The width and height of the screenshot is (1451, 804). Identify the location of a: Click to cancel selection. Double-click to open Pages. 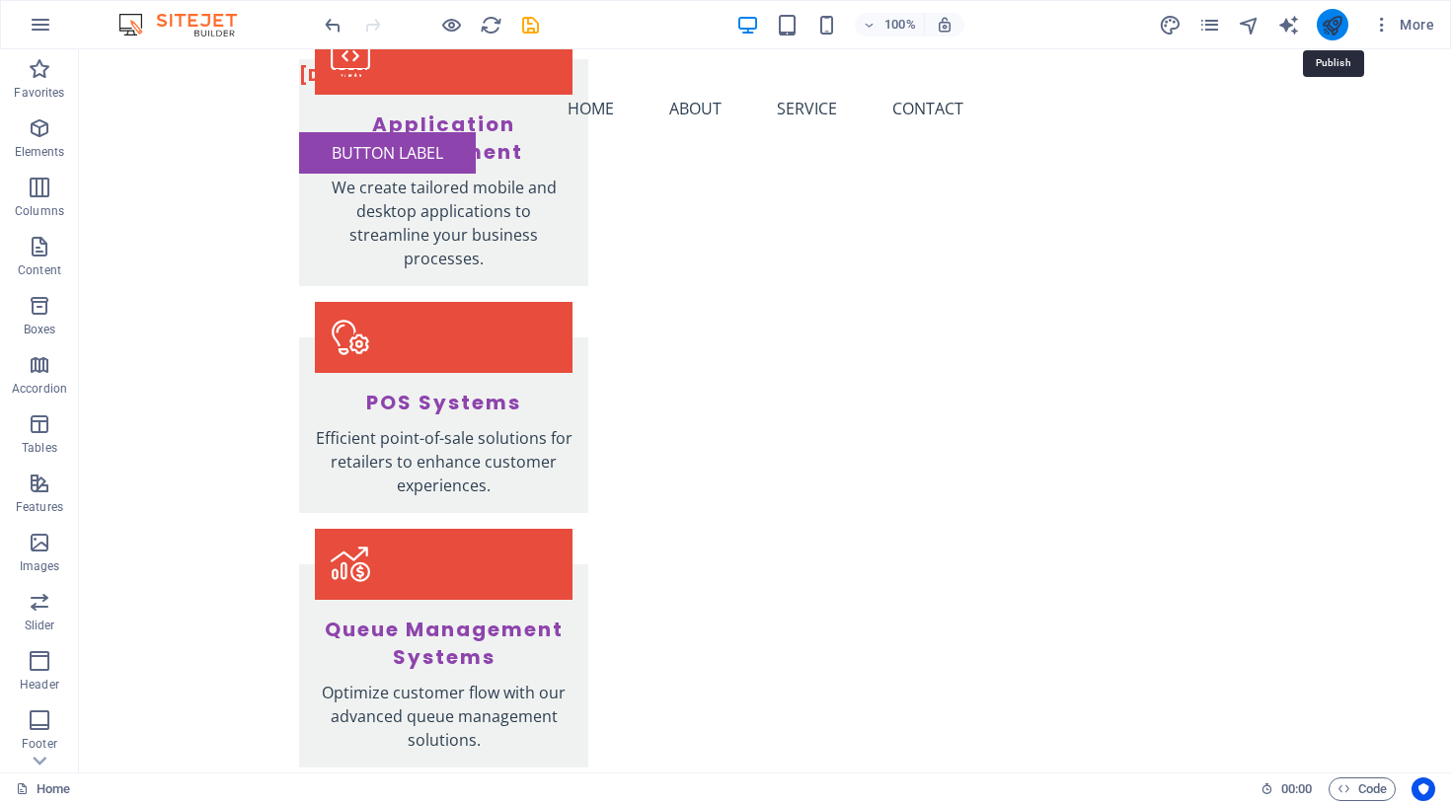
(42, 789).